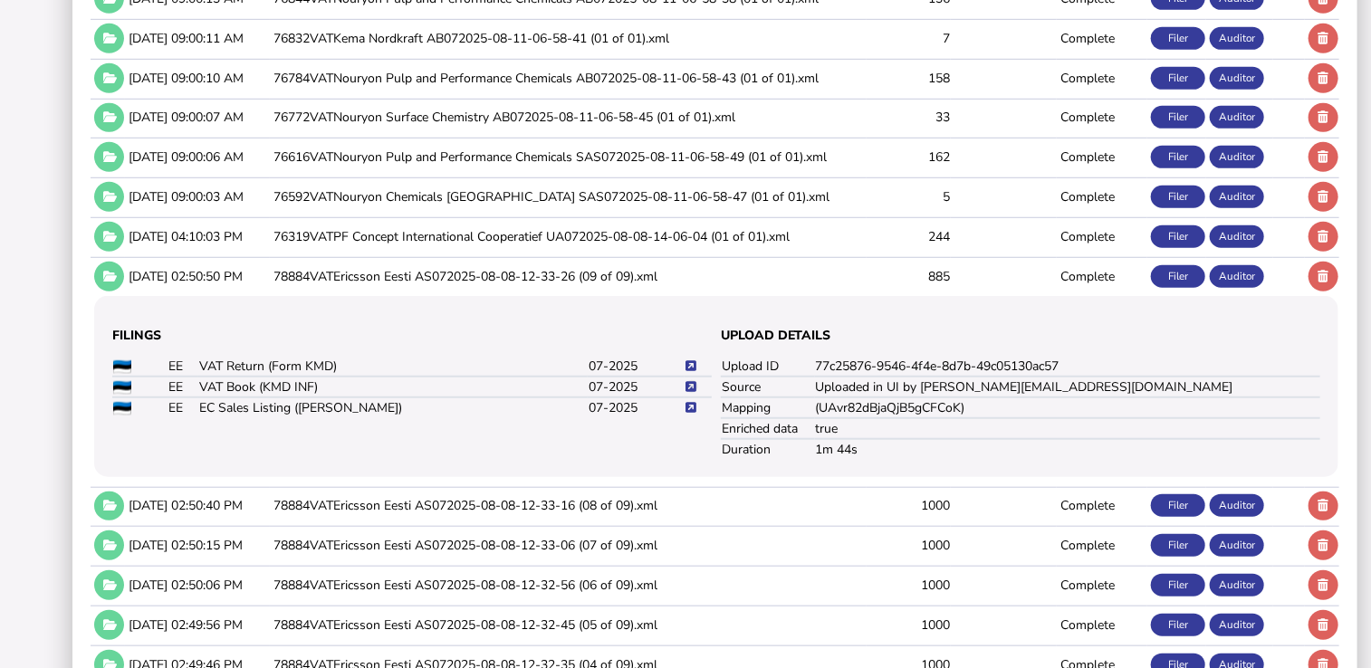  Describe the element at coordinates (908, 117) in the screenshot. I see `td: 33` at that location.